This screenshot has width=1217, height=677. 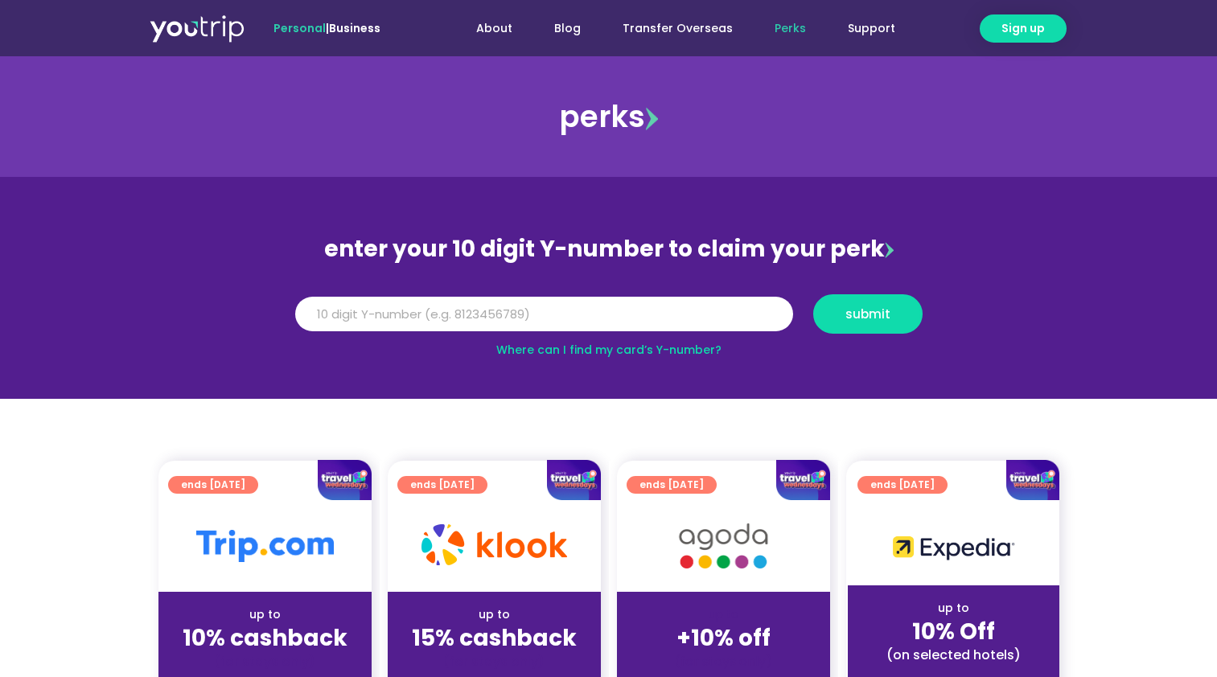 I want to click on div: (on selected hotels), so click(x=953, y=655).